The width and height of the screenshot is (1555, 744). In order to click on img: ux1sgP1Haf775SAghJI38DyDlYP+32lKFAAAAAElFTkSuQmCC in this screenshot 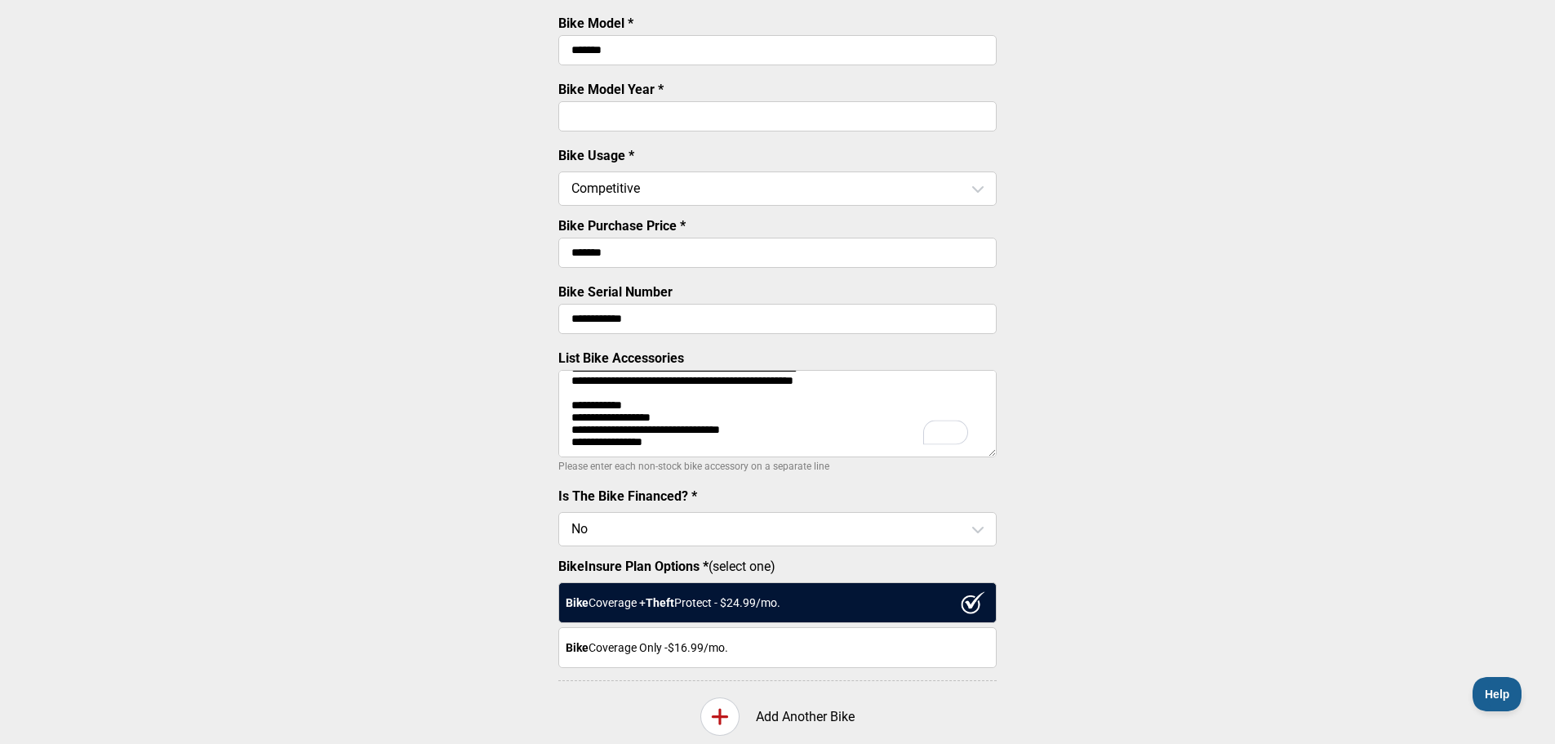, I will do `click(973, 602)`.